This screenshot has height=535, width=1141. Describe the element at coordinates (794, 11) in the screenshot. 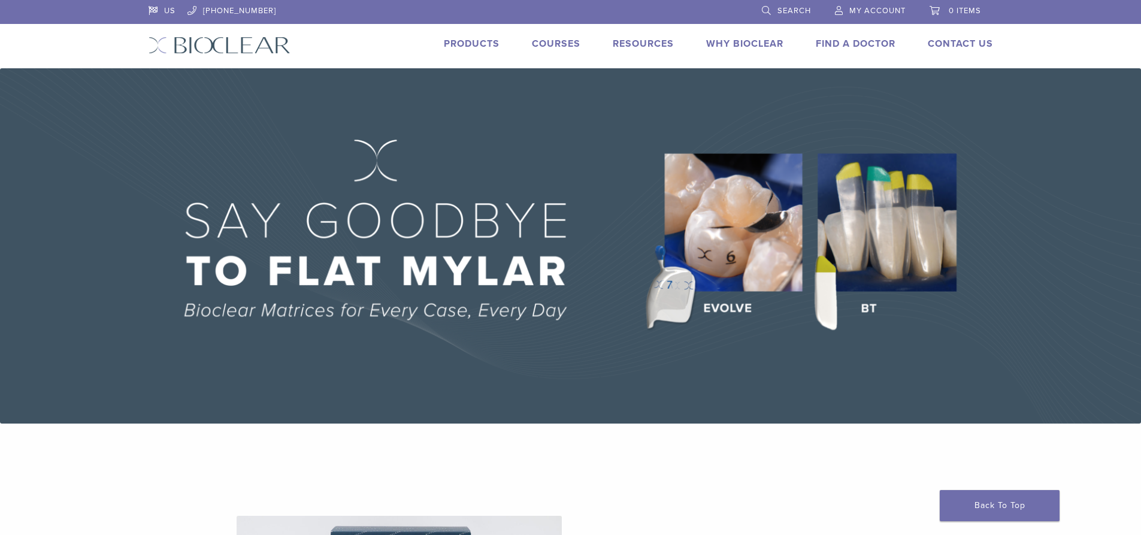

I see `span: Search` at that location.